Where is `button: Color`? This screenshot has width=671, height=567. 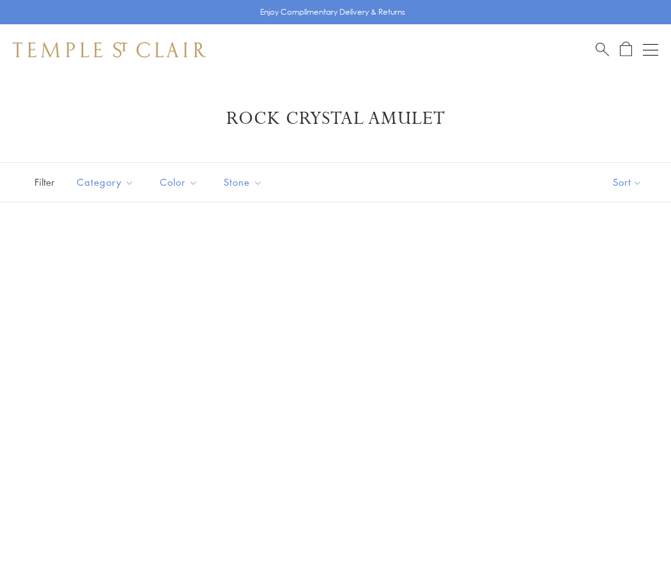 button: Color is located at coordinates (179, 182).